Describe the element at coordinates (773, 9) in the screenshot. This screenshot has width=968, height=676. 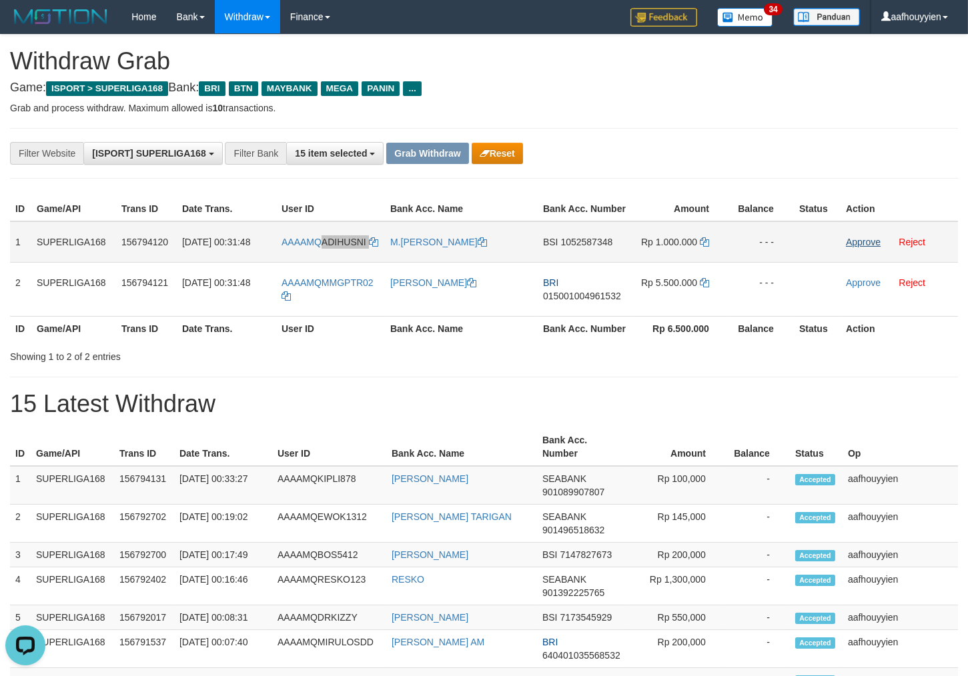
I see `span: 34` at that location.